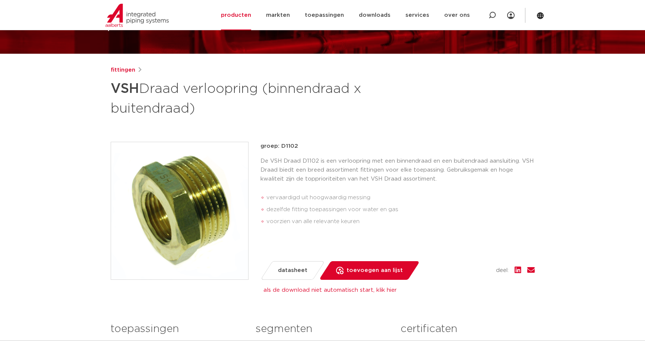  What do you see at coordinates (401, 198) in the screenshot?
I see `li: vervaardigd uit hoogwaardig messing` at bounding box center [401, 198].